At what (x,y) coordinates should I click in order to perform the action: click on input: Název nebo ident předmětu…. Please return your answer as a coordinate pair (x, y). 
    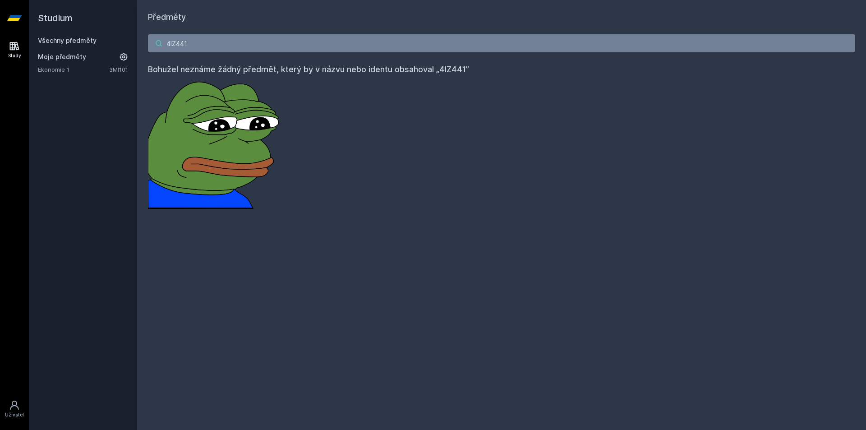
    Looking at the image, I should click on (501, 43).